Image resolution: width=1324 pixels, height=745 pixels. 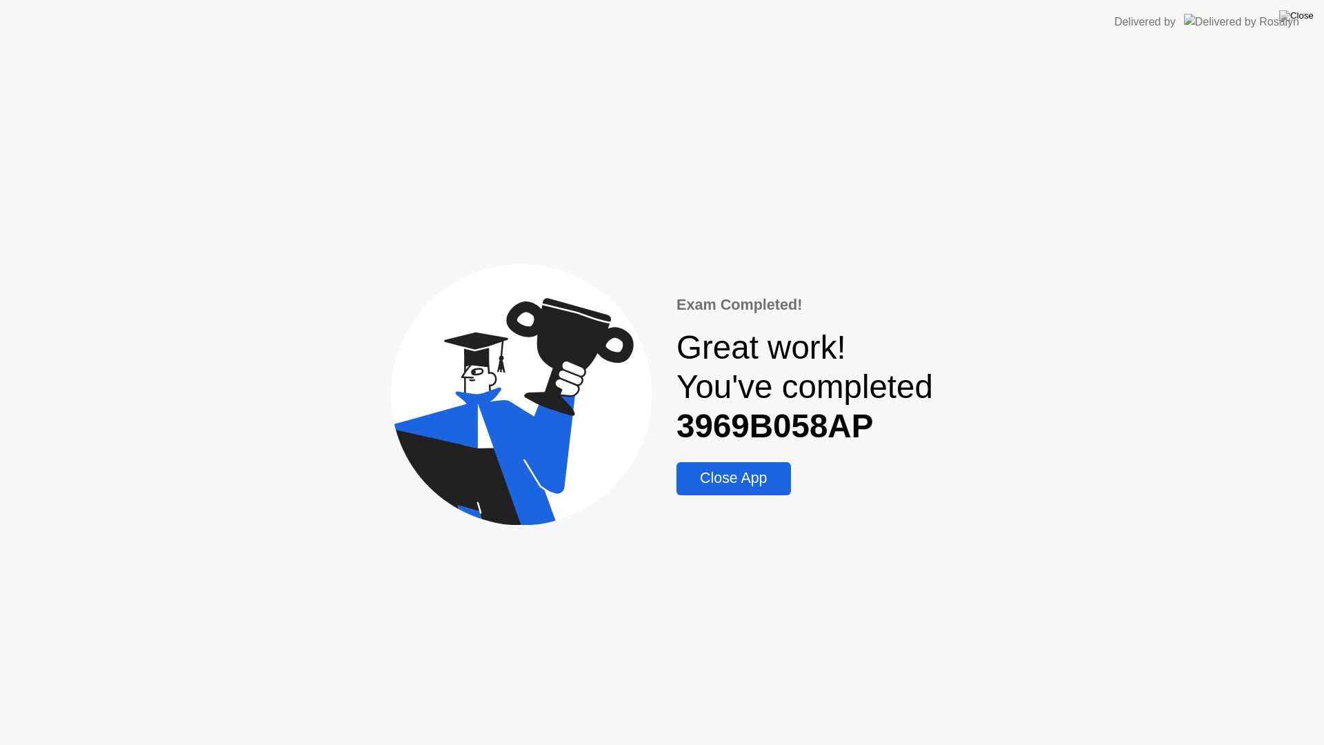 I want to click on b: 3969B058AP, so click(x=774, y=426).